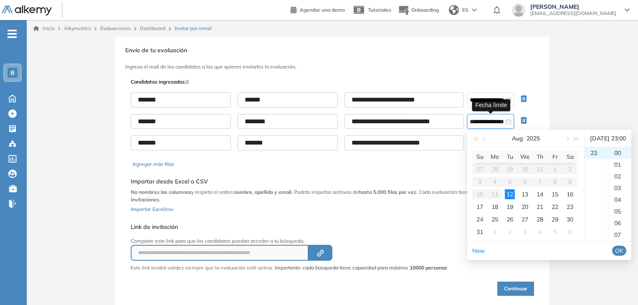  Describe the element at coordinates (525, 194) in the screenshot. I see `td: 2025-08-13` at that location.